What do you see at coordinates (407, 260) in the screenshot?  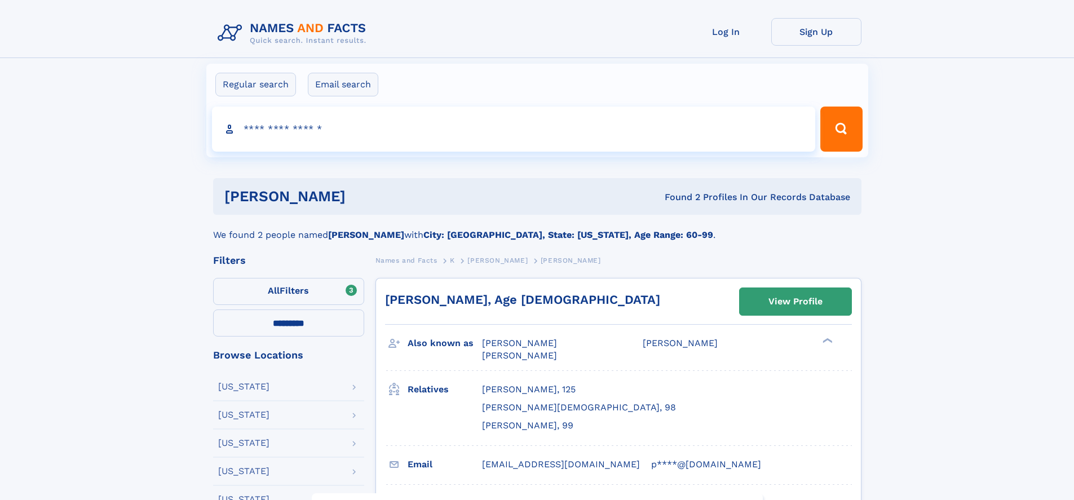 I see `a: Names and Facts` at bounding box center [407, 260].